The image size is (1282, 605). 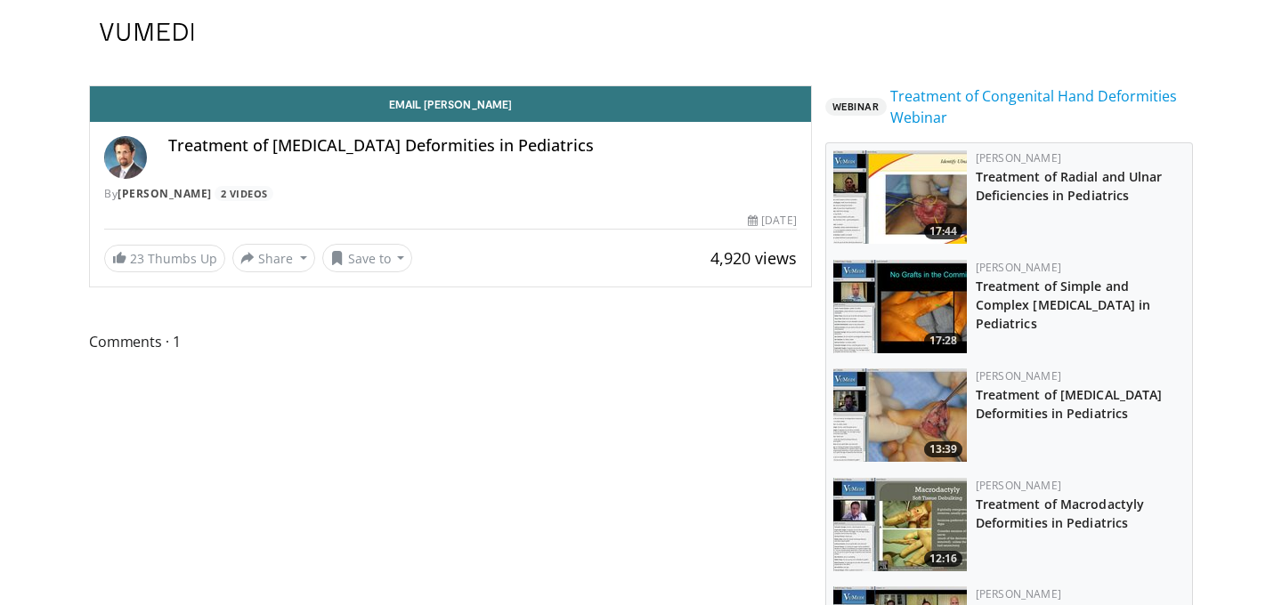 I want to click on a: Treatment of Congenital Hand Deformities Webinar, so click(x=1041, y=107).